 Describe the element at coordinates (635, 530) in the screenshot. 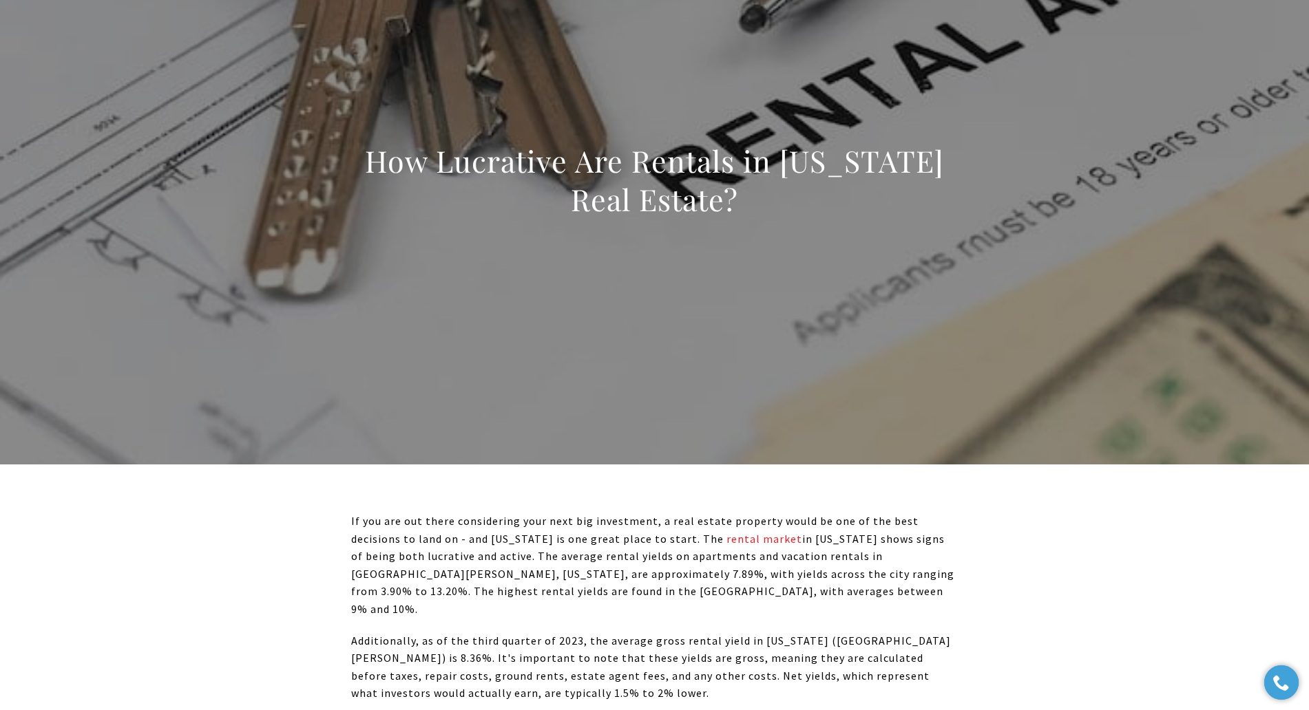

I see `span: If you are out there considering your next big investment, a real estate property would be one of...` at that location.